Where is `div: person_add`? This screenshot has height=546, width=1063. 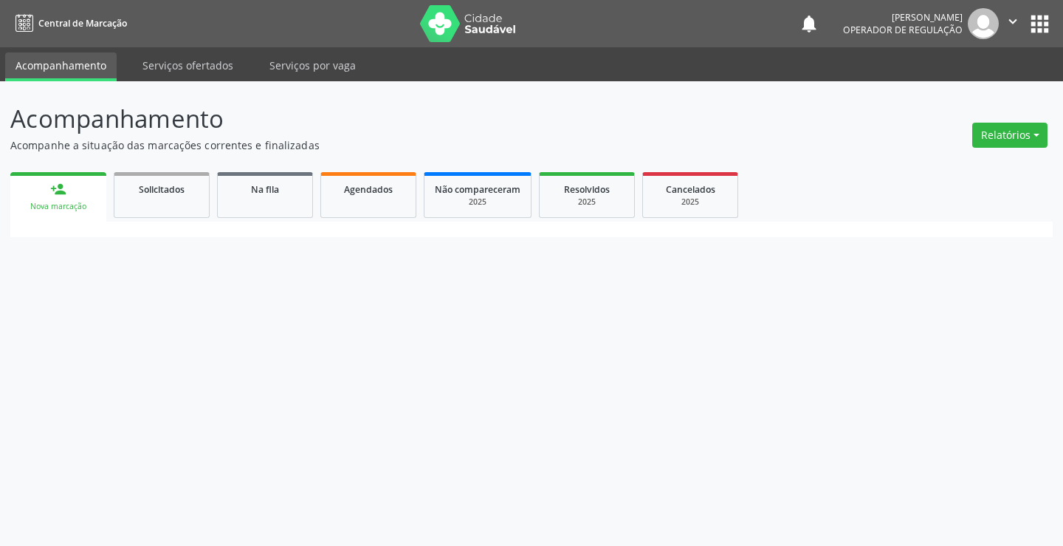
div: person_add is located at coordinates (58, 189).